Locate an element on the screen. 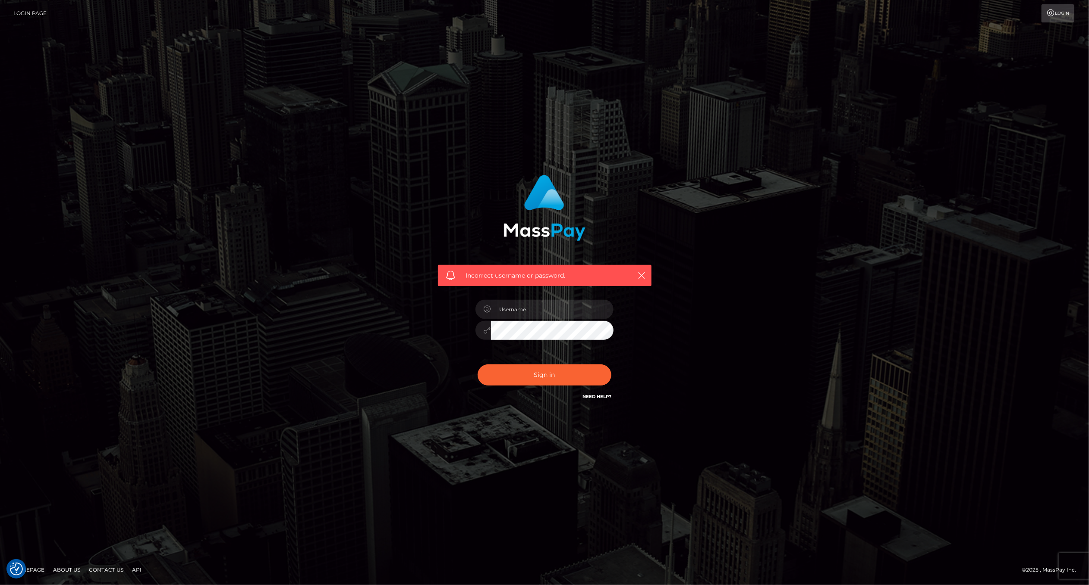 This screenshot has height=585, width=1089. a: Login Page is located at coordinates (30, 13).